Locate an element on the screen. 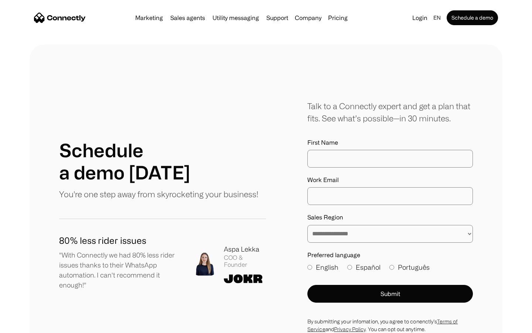 This screenshot has height=333, width=532. a: Sales agents is located at coordinates (188, 18).